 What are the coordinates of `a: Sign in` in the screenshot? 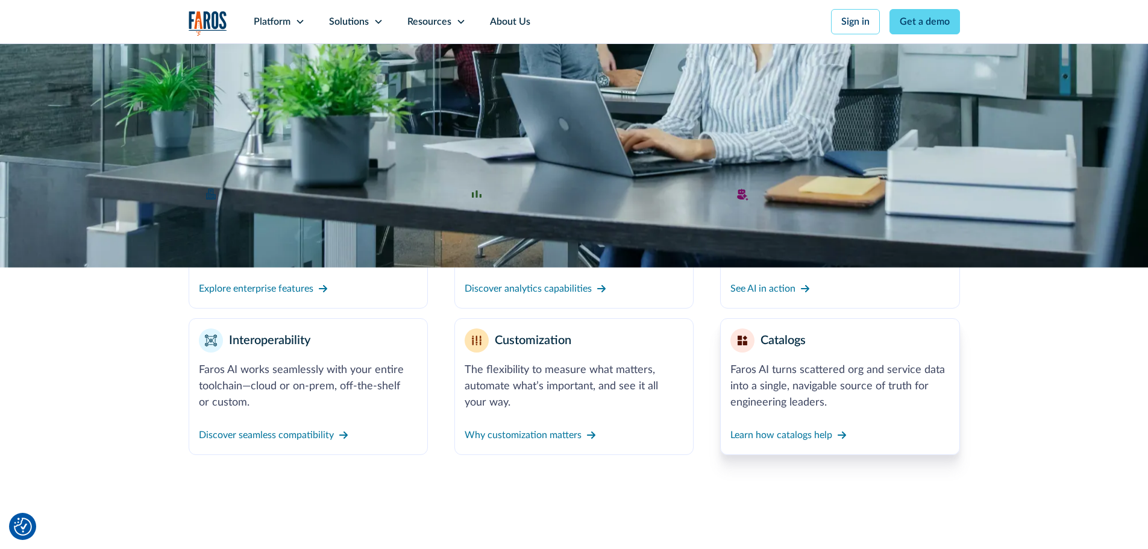 It's located at (855, 22).